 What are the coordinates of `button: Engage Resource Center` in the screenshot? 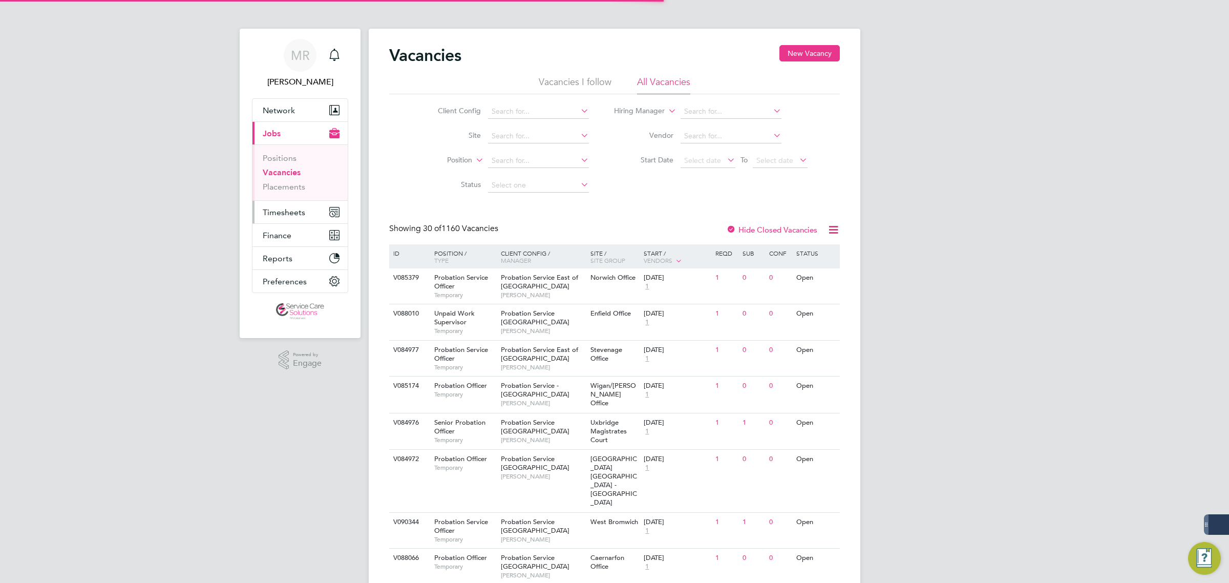 It's located at (1205, 558).